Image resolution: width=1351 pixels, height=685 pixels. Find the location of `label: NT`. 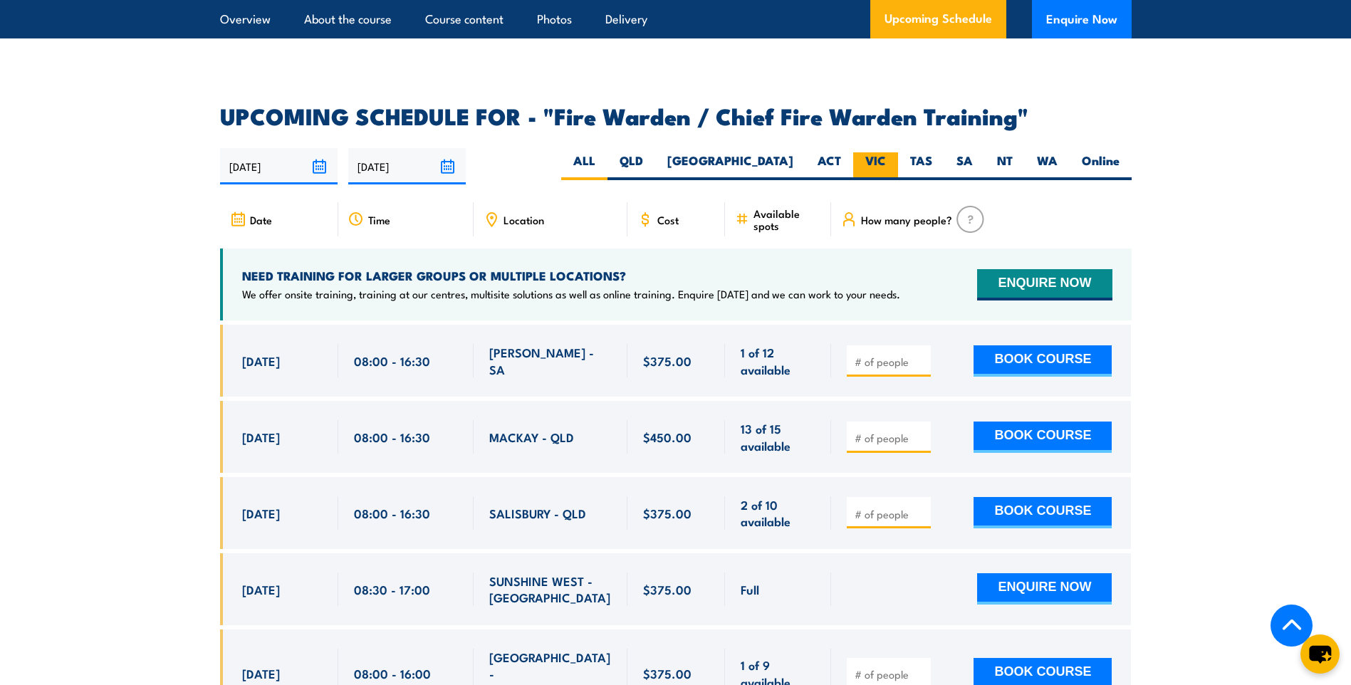

label: NT is located at coordinates (1005, 166).